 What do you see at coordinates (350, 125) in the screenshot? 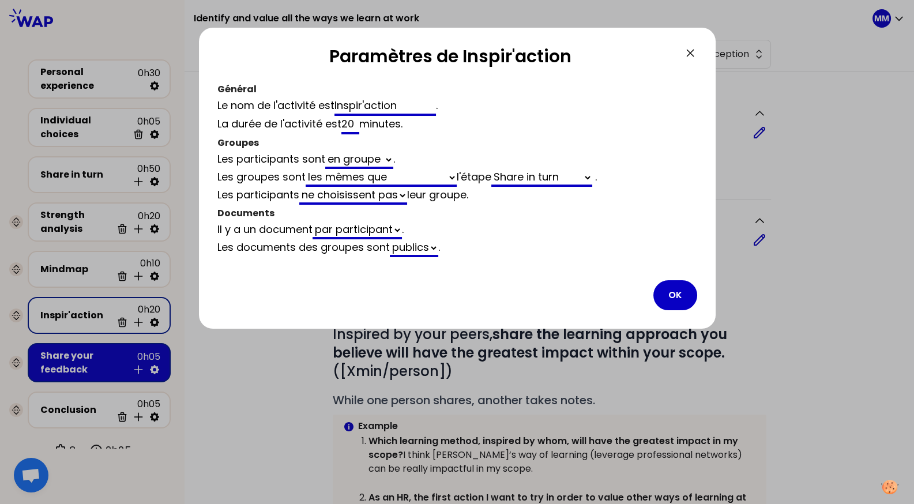
I see `input: infinie` at bounding box center [350, 125].